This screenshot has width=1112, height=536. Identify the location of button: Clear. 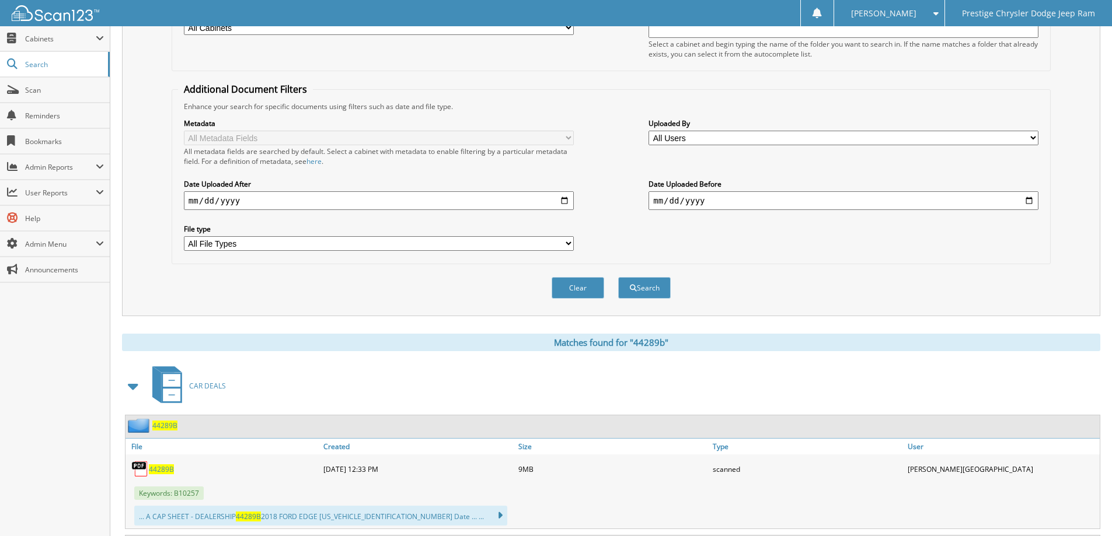
(578, 288).